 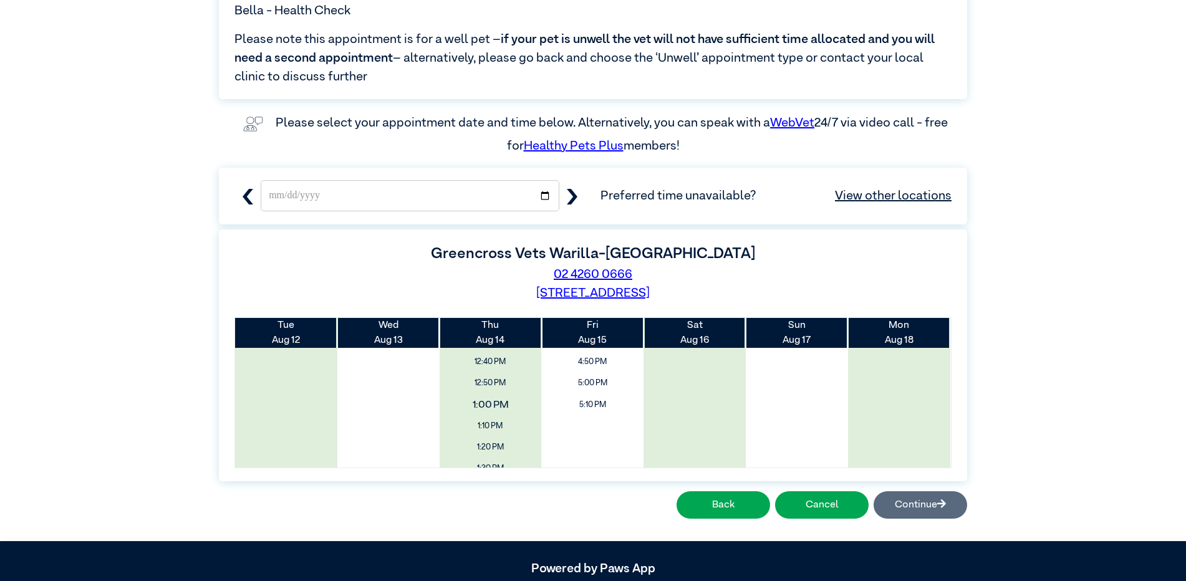 I want to click on button: Back, so click(x=723, y=505).